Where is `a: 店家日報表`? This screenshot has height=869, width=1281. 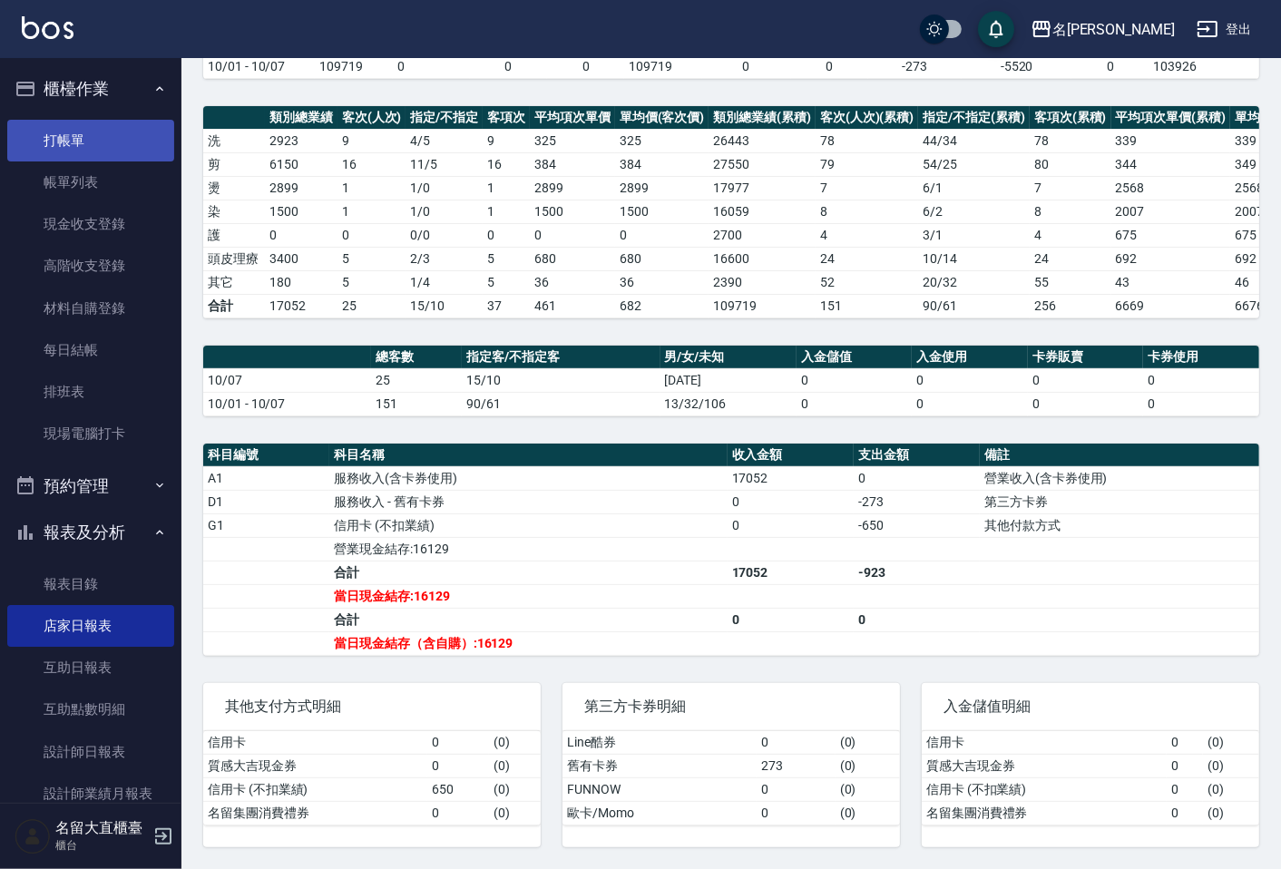 a: 店家日報表 is located at coordinates (91, 626).